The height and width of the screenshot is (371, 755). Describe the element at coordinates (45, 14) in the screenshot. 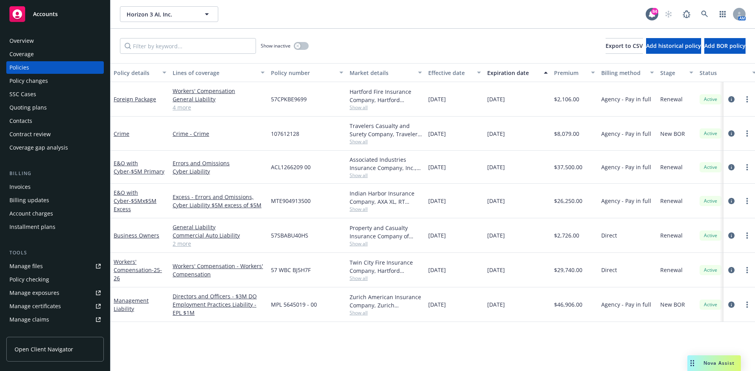

I see `span: Accounts` at that location.